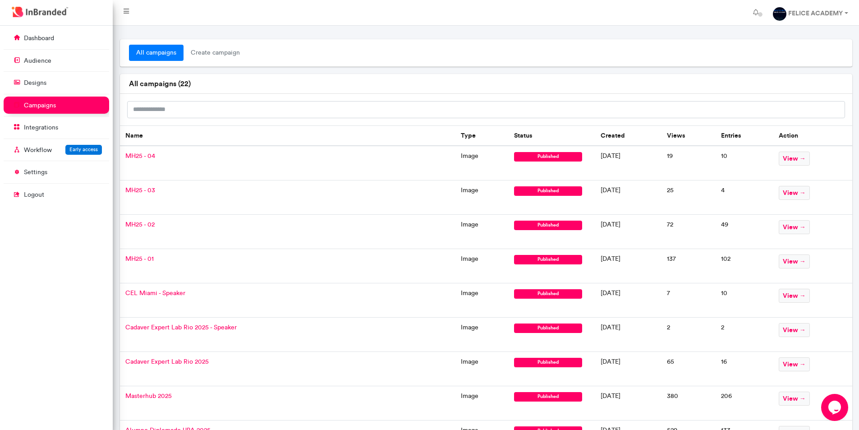 This screenshot has width=859, height=430. Describe the element at coordinates (688, 403) in the screenshot. I see `td: 380` at that location.